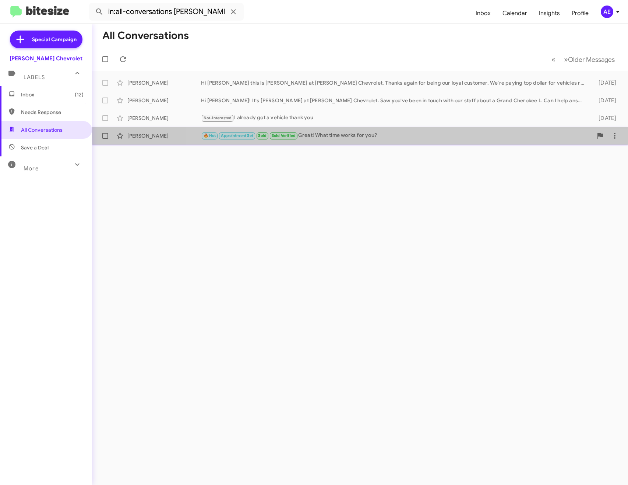  What do you see at coordinates (397, 136) in the screenshot?
I see `div: Great! What time works for you?` at bounding box center [397, 136].